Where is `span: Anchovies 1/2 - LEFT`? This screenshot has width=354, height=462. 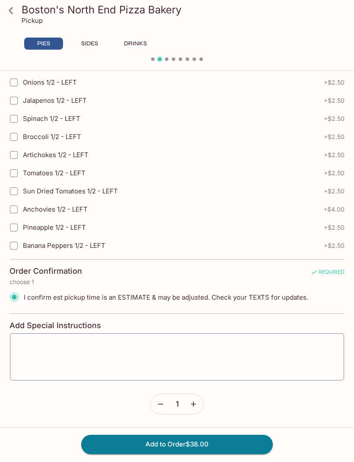
span: Anchovies 1/2 - LEFT is located at coordinates (55, 209).